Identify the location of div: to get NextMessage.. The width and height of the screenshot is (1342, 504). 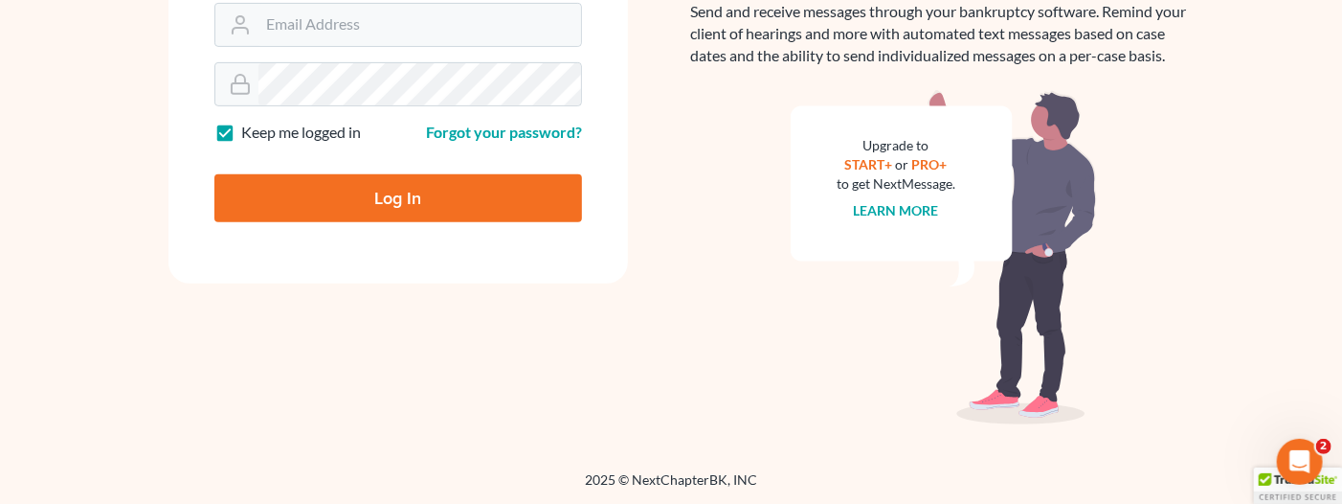
(896, 184).